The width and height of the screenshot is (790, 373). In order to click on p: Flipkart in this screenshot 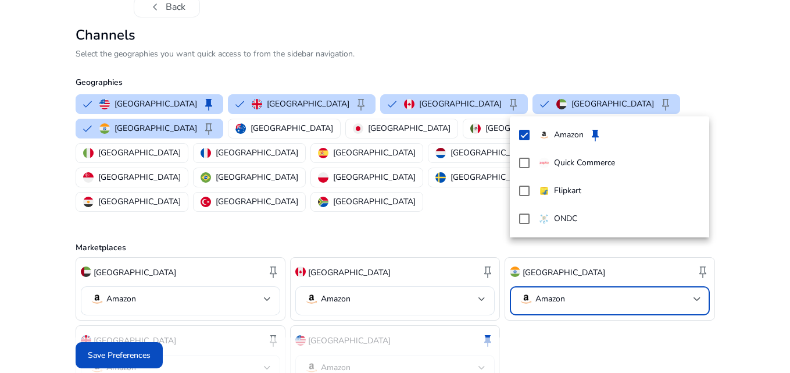, I will do `click(567, 191)`.